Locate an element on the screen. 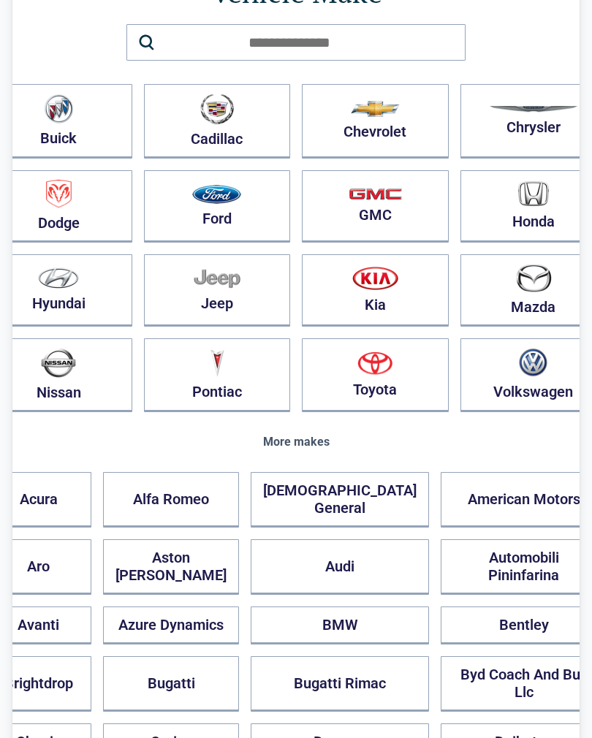 The image size is (592, 738). button: Kia is located at coordinates (375, 290).